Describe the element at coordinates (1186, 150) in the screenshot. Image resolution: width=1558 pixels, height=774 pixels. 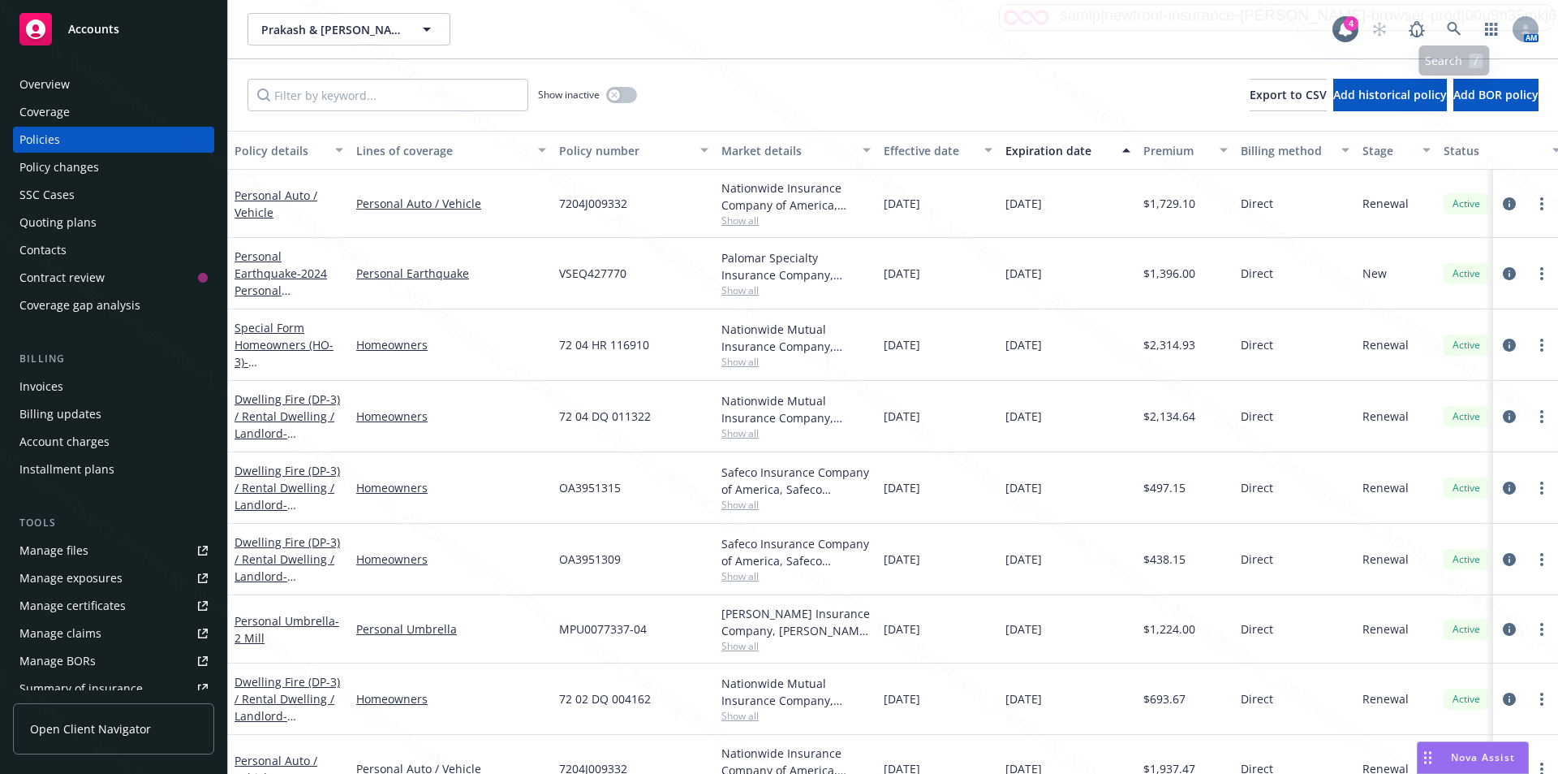
I see `button: Premium` at that location.